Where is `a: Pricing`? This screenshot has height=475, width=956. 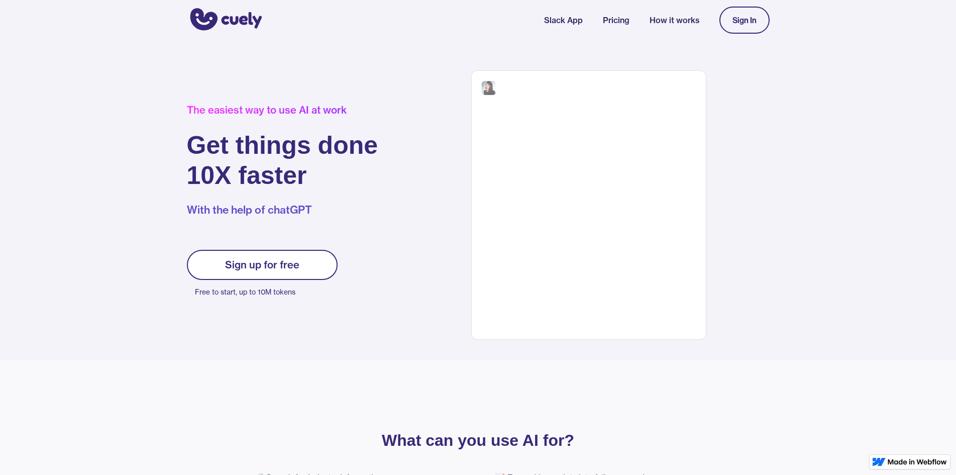 a: Pricing is located at coordinates (616, 20).